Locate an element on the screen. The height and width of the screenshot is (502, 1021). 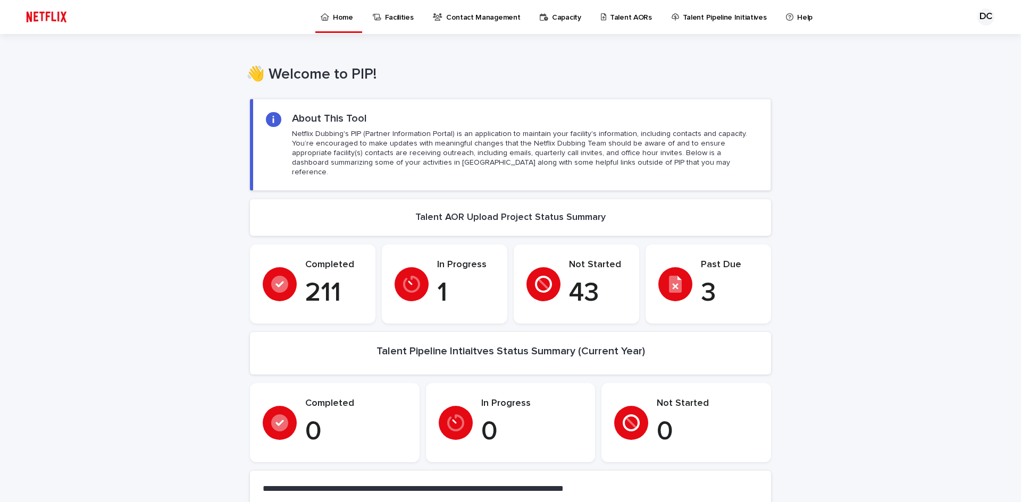
h2: Talent Pipeline Intiaitves Status Summary (Current Year) is located at coordinates (510, 351).